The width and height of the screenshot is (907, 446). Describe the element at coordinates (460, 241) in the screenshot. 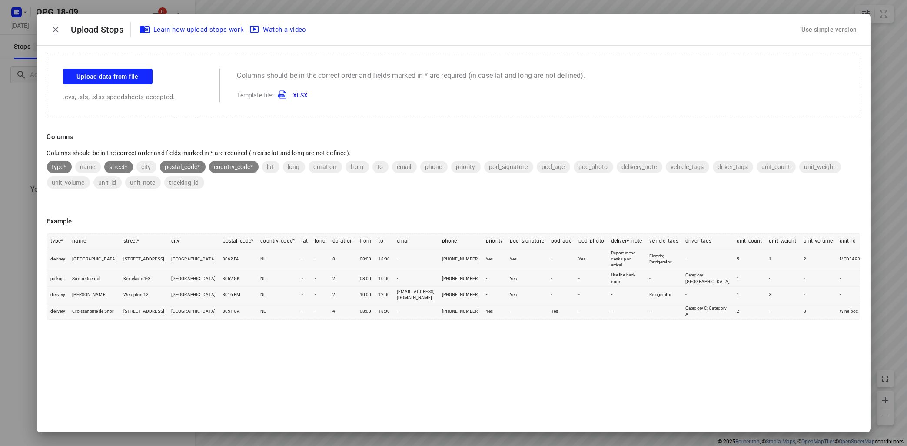

I see `th: phone` at that location.